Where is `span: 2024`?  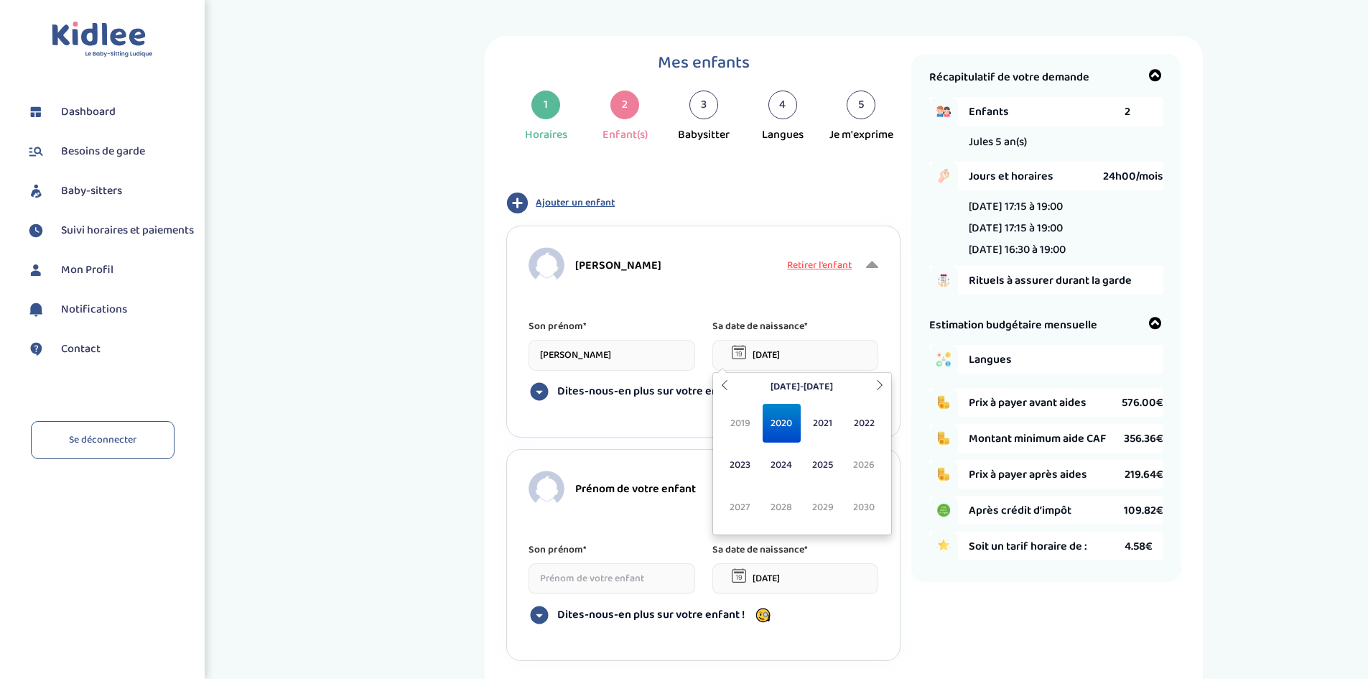 span: 2024 is located at coordinates (782, 465).